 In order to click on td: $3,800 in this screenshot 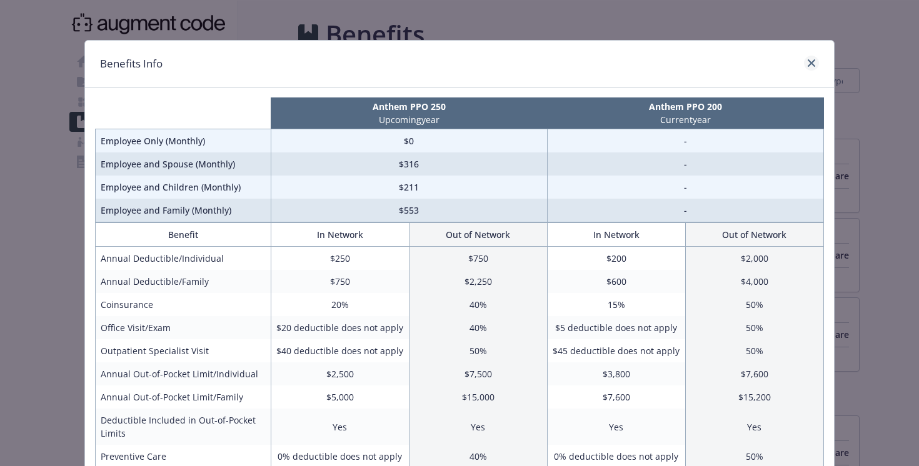, I will do `click(616, 374)`.